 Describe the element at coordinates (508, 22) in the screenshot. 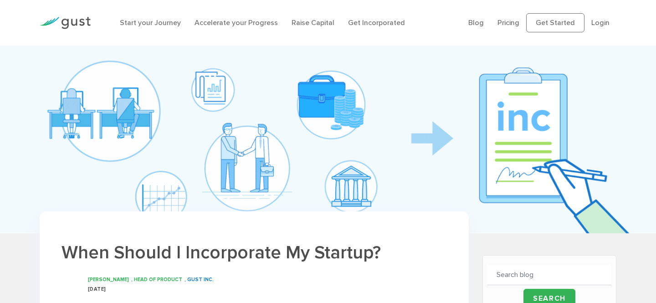

I see `a: Pricing` at that location.